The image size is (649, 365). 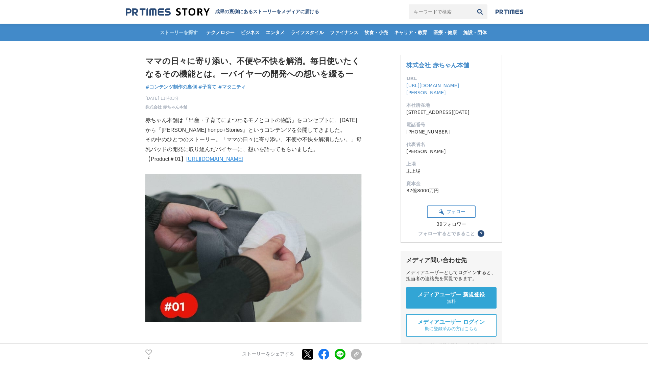 What do you see at coordinates (171, 87) in the screenshot?
I see `span: #コンテンツ制作の裏側` at bounding box center [171, 87].